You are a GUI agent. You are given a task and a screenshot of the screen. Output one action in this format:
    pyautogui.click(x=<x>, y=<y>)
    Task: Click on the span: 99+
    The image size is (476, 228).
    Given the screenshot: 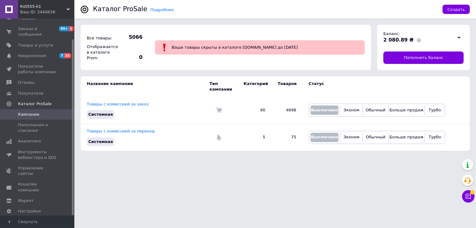 What is the action you would take?
    pyautogui.click(x=64, y=29)
    